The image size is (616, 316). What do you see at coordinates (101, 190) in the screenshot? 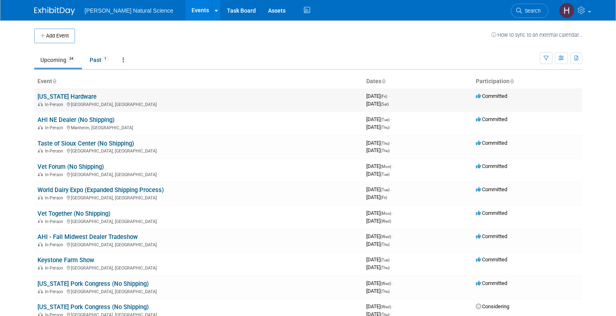
I see `a: World Dairy Expo (Expanded Shipping Process)` at bounding box center [101, 190].